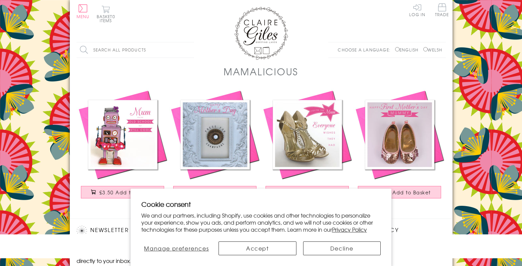 Image resolution: width=522 pixels, height=266 pixels. I want to click on input: Search, so click(191, 50).